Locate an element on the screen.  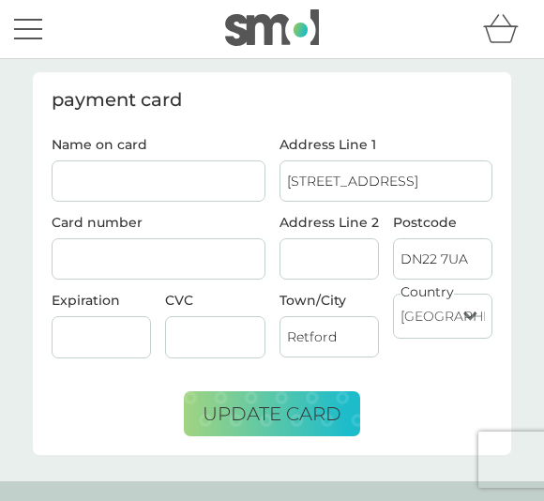
button: update card is located at coordinates (272, 413).